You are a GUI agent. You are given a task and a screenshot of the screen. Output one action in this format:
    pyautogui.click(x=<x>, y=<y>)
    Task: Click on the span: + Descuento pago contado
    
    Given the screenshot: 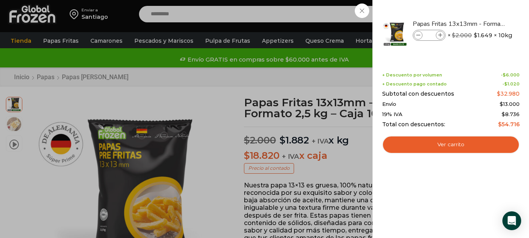 What is the action you would take?
    pyautogui.click(x=414, y=84)
    